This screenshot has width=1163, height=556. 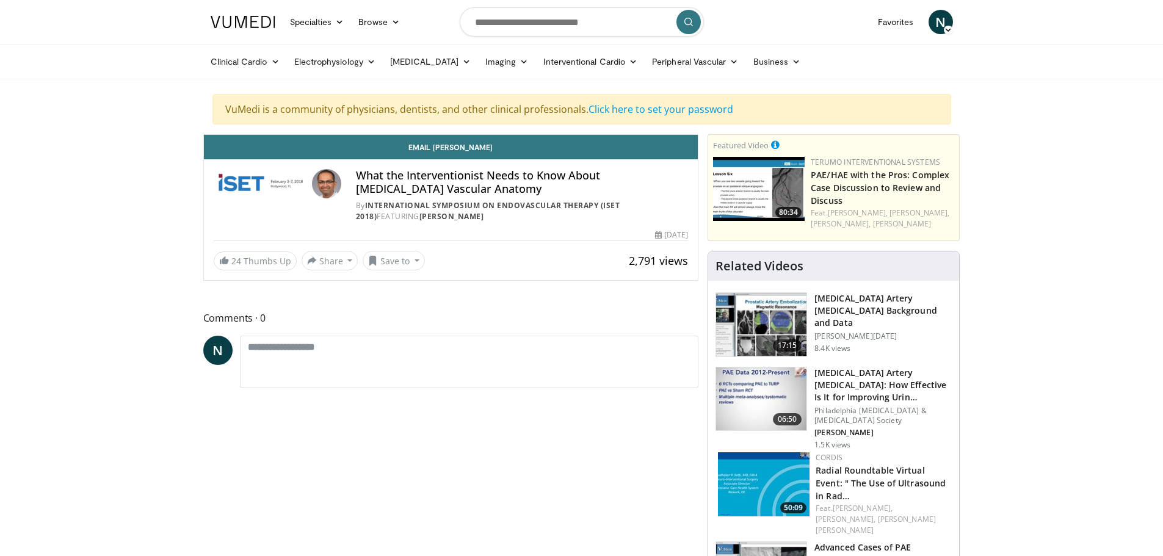 I want to click on a: Cordis, so click(x=829, y=457).